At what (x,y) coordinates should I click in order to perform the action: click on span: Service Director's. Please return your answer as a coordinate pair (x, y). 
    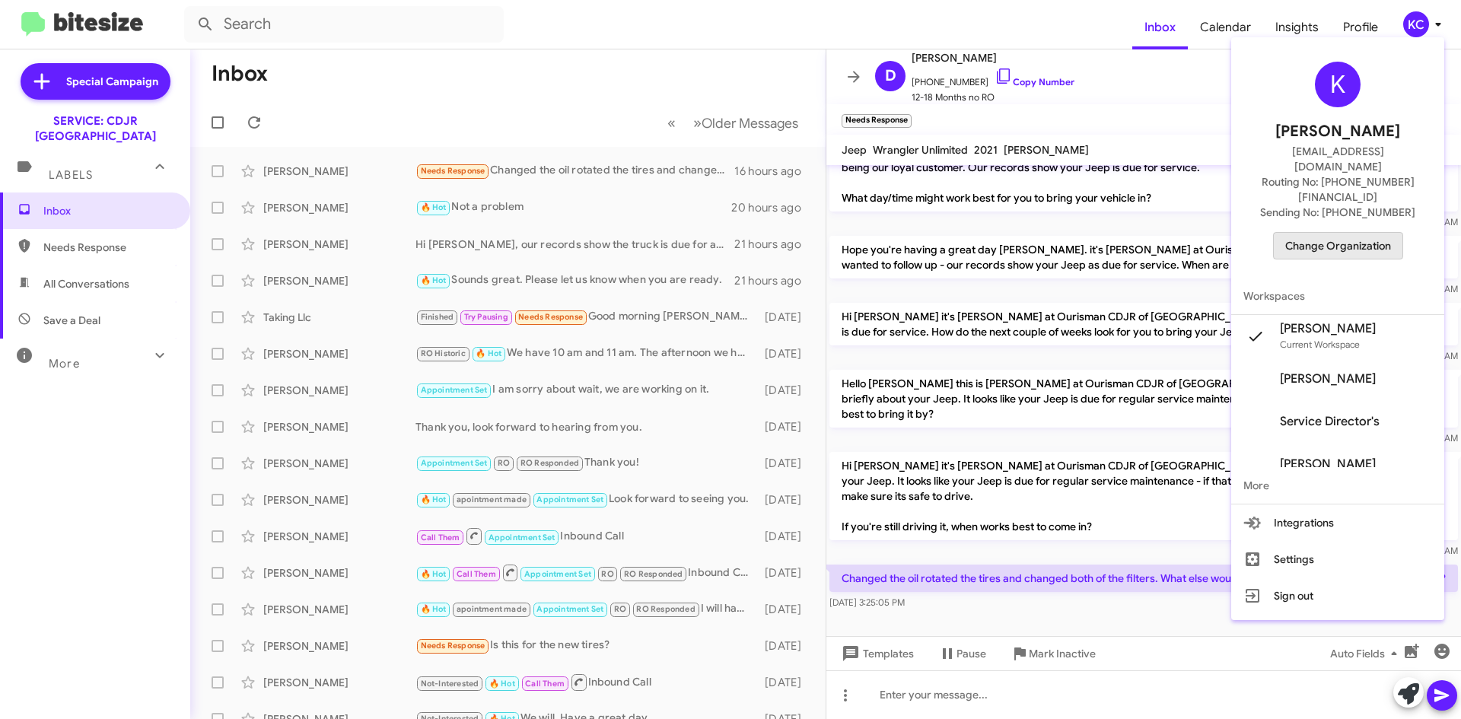
    Looking at the image, I should click on (1329, 421).